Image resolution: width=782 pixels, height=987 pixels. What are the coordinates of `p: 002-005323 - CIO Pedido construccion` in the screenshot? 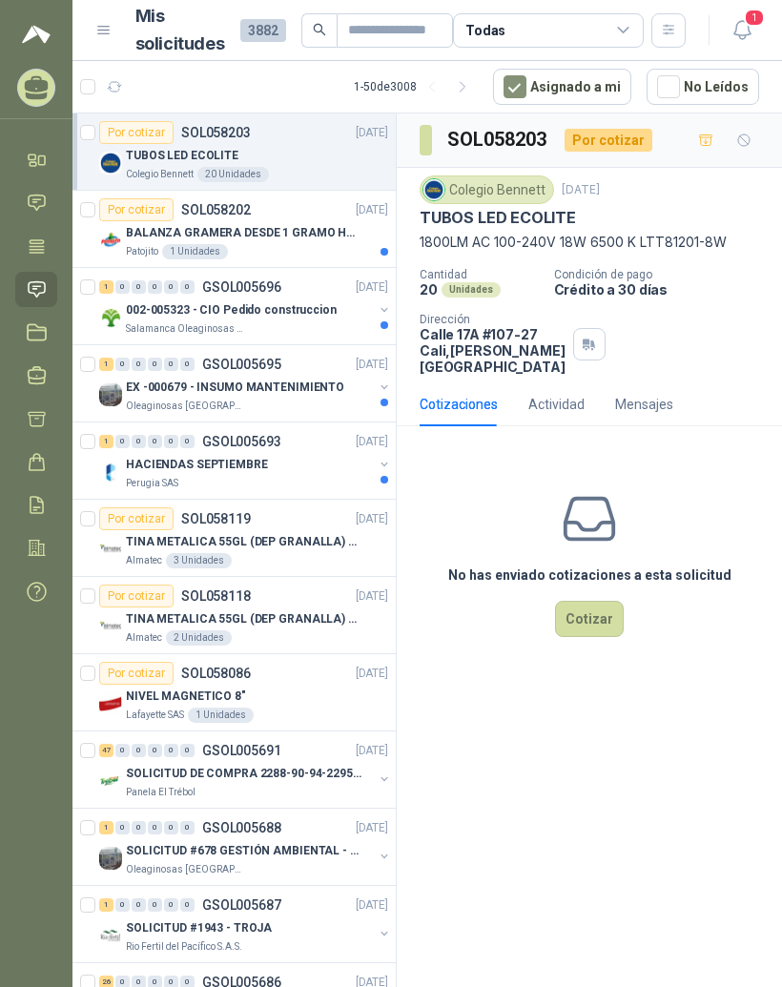 It's located at (231, 310).